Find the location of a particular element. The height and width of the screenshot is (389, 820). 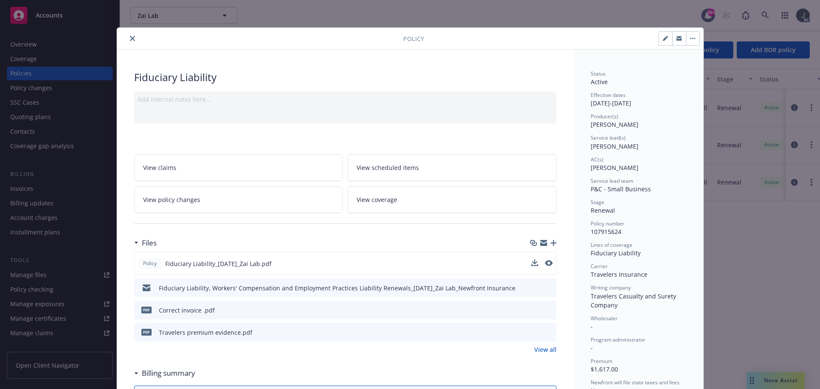

span: Renewal is located at coordinates (602, 210).